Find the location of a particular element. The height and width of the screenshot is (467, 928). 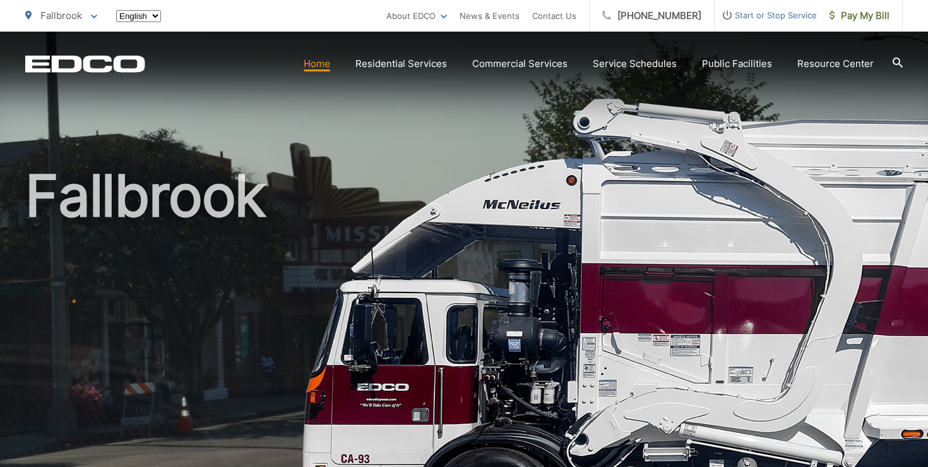

span: Pay My Bill is located at coordinates (859, 16).